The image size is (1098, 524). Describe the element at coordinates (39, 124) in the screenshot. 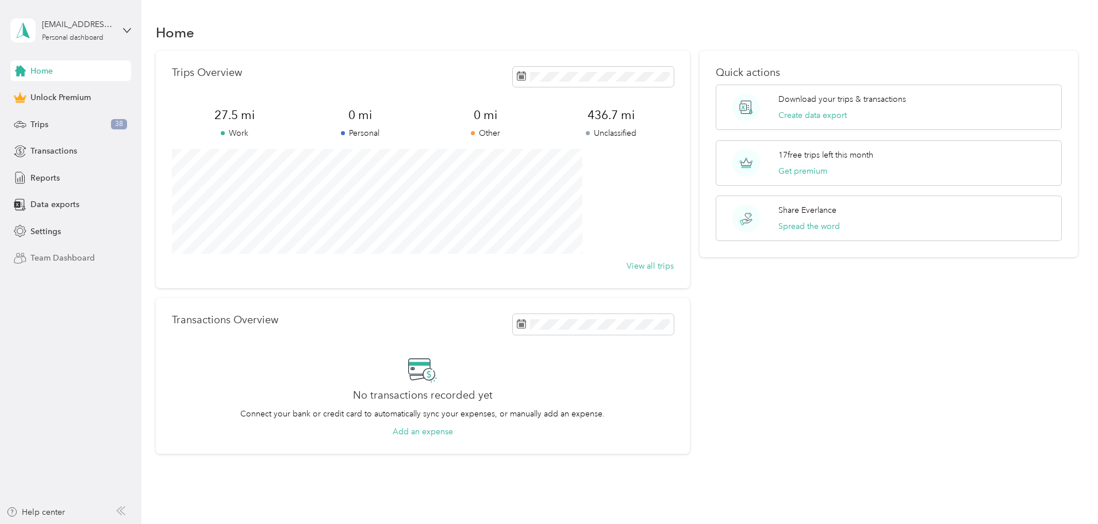

I see `span: Trips` at that location.